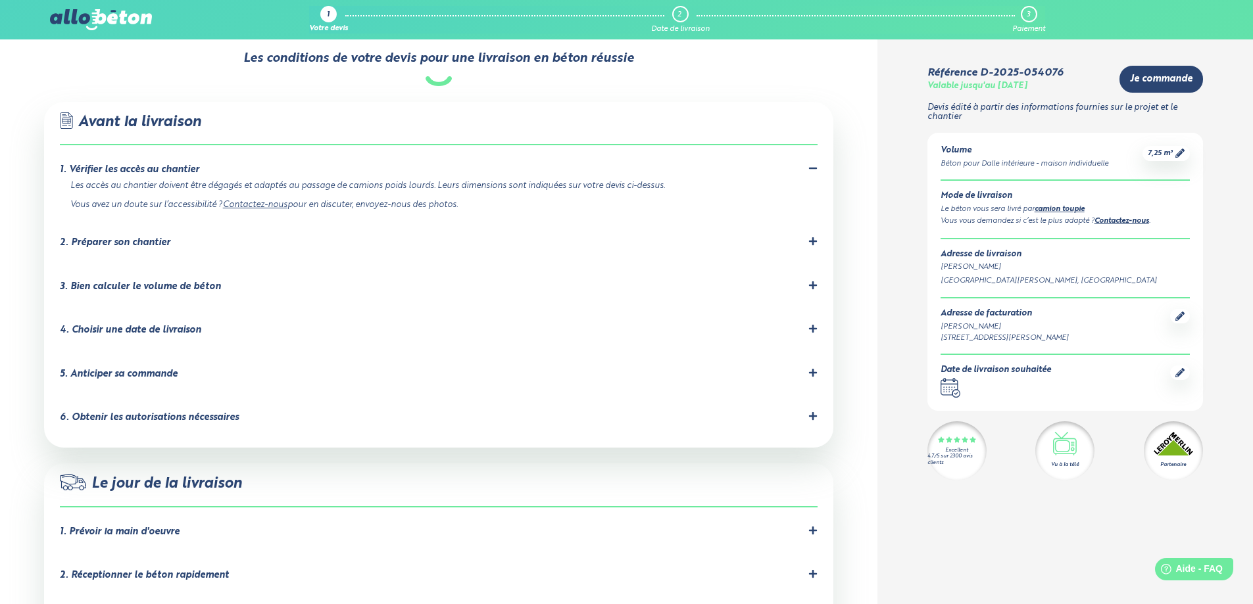  Describe the element at coordinates (130, 330) in the screenshot. I see `div: 4. Choisir une date de livraison` at that location.